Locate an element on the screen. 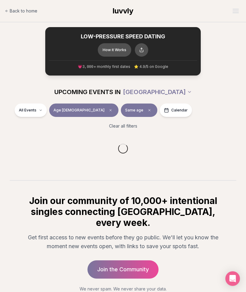 The width and height of the screenshot is (246, 292). span: 💗 + monthly first dates is located at coordinates (104, 67).